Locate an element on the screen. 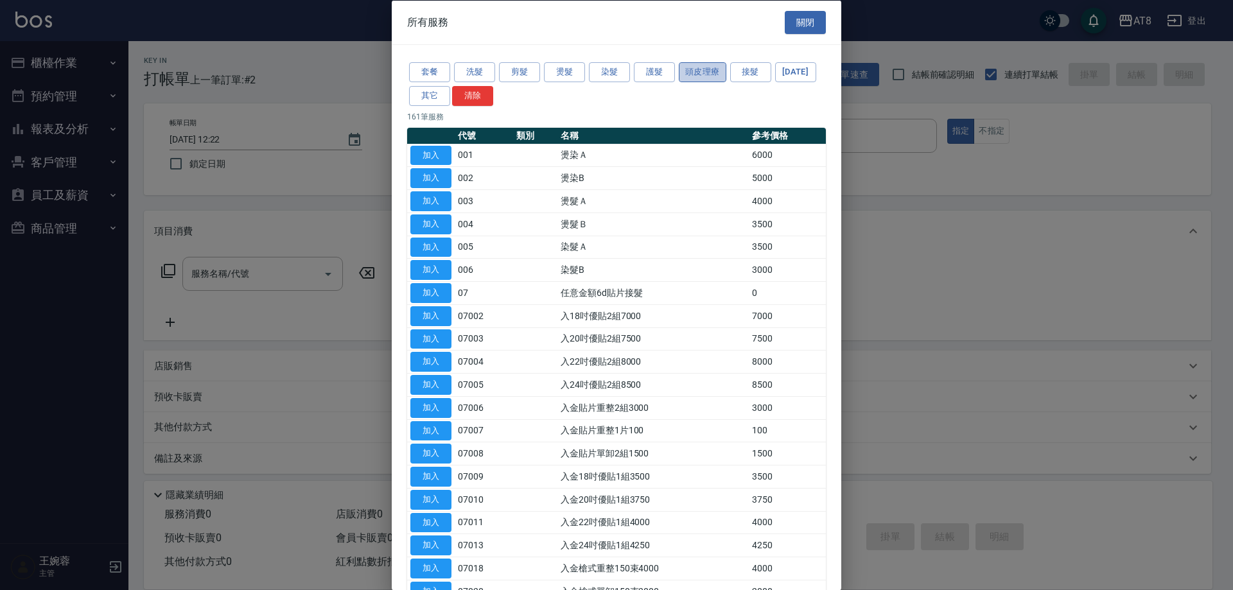  td: 入20吋優貼2組7500 is located at coordinates (653, 339).